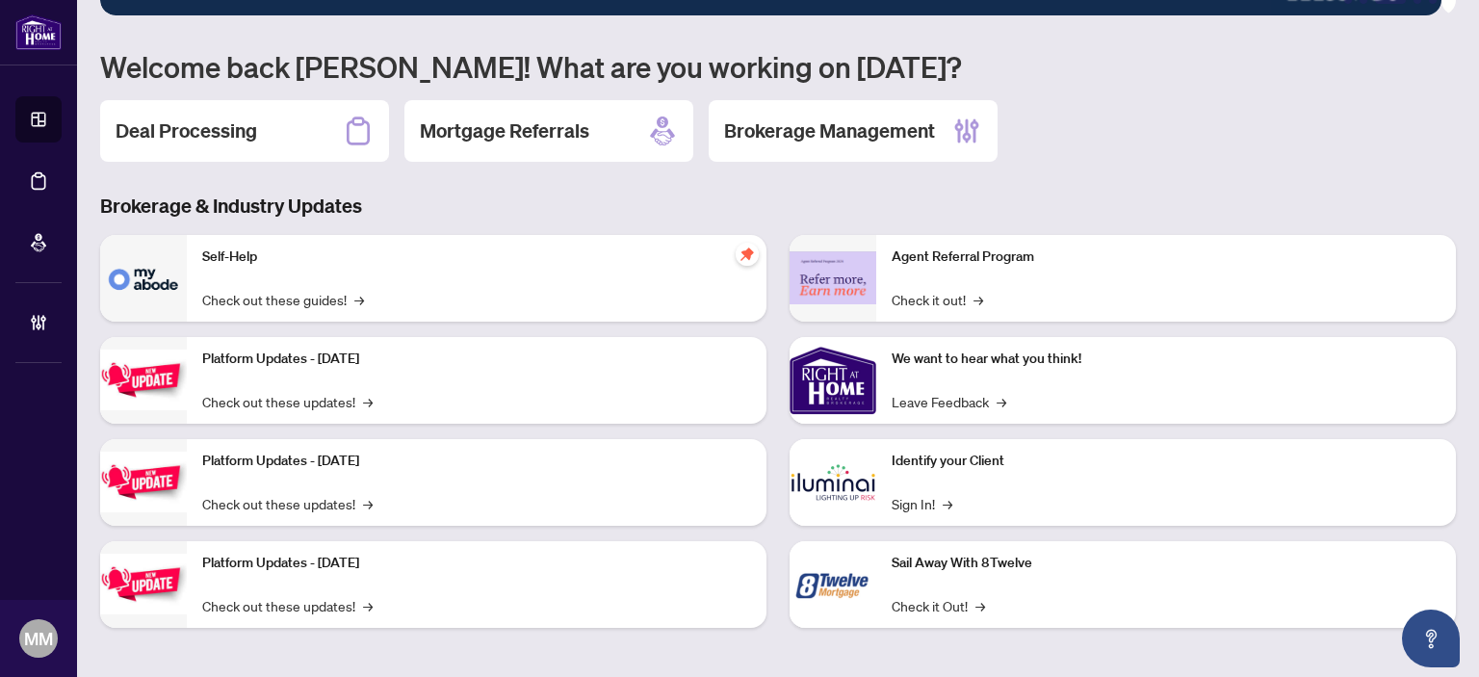 Image resolution: width=1479 pixels, height=677 pixels. Describe the element at coordinates (829, 131) in the screenshot. I see `h2: Brokerage Management` at that location.